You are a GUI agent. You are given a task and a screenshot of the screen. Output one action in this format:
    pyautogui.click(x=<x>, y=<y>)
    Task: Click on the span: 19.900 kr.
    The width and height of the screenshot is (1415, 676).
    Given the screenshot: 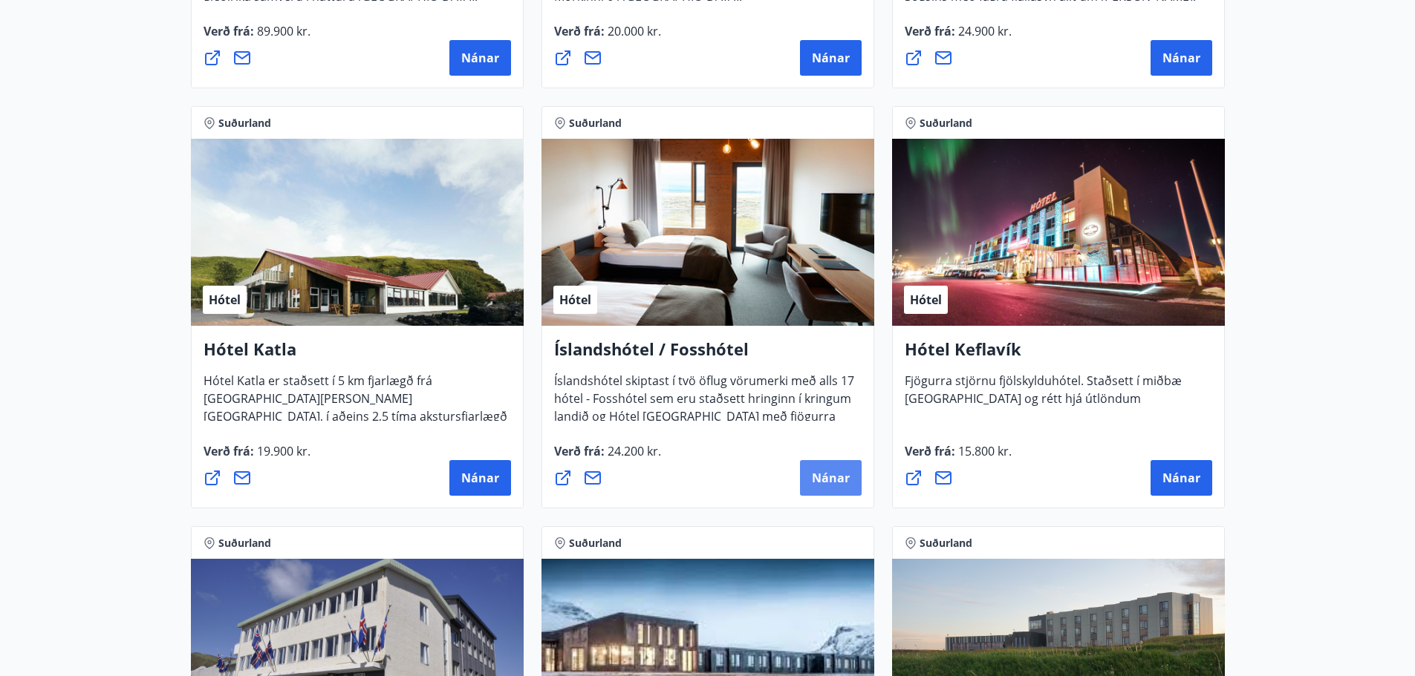 What is the action you would take?
    pyautogui.click(x=282, y=451)
    